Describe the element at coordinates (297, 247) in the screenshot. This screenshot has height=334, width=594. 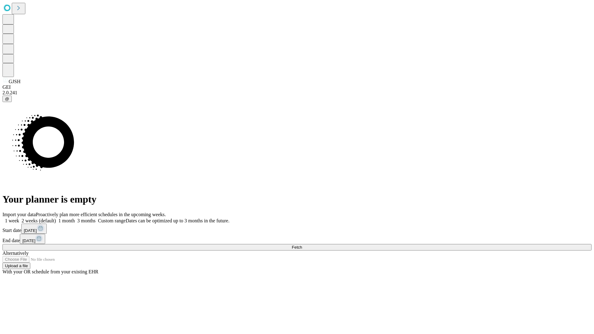
I see `button: Fetch` at that location.